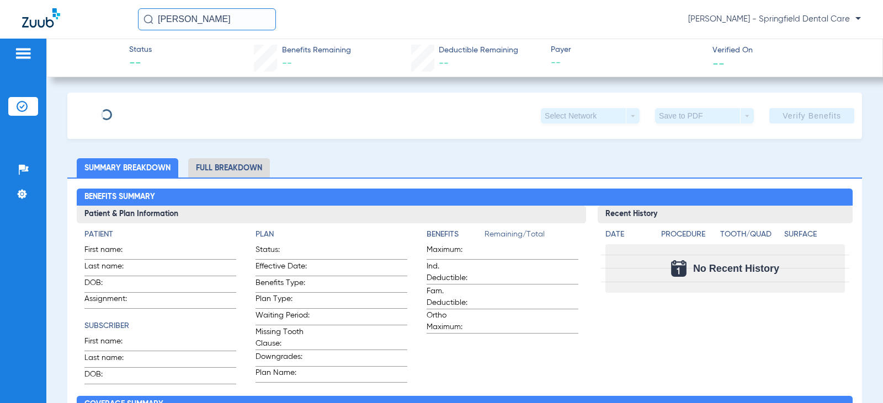  I want to click on span: Downgrades:, so click(282, 359).